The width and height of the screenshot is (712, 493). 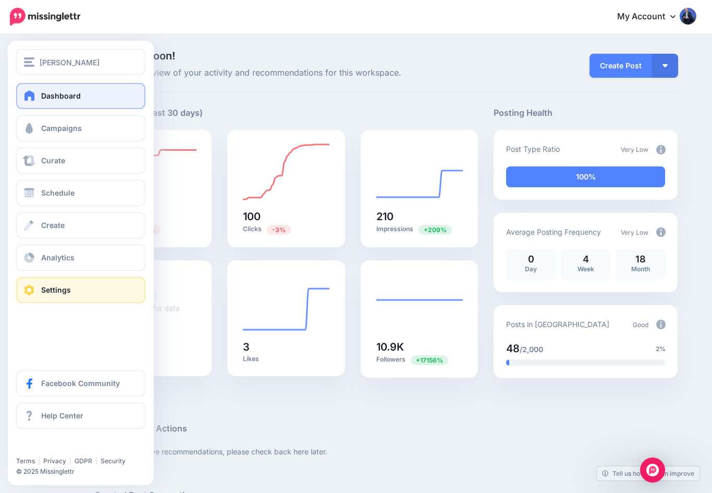 I want to click on span: Here's an overview of your activity and recommendations for this workspace., so click(x=286, y=73).